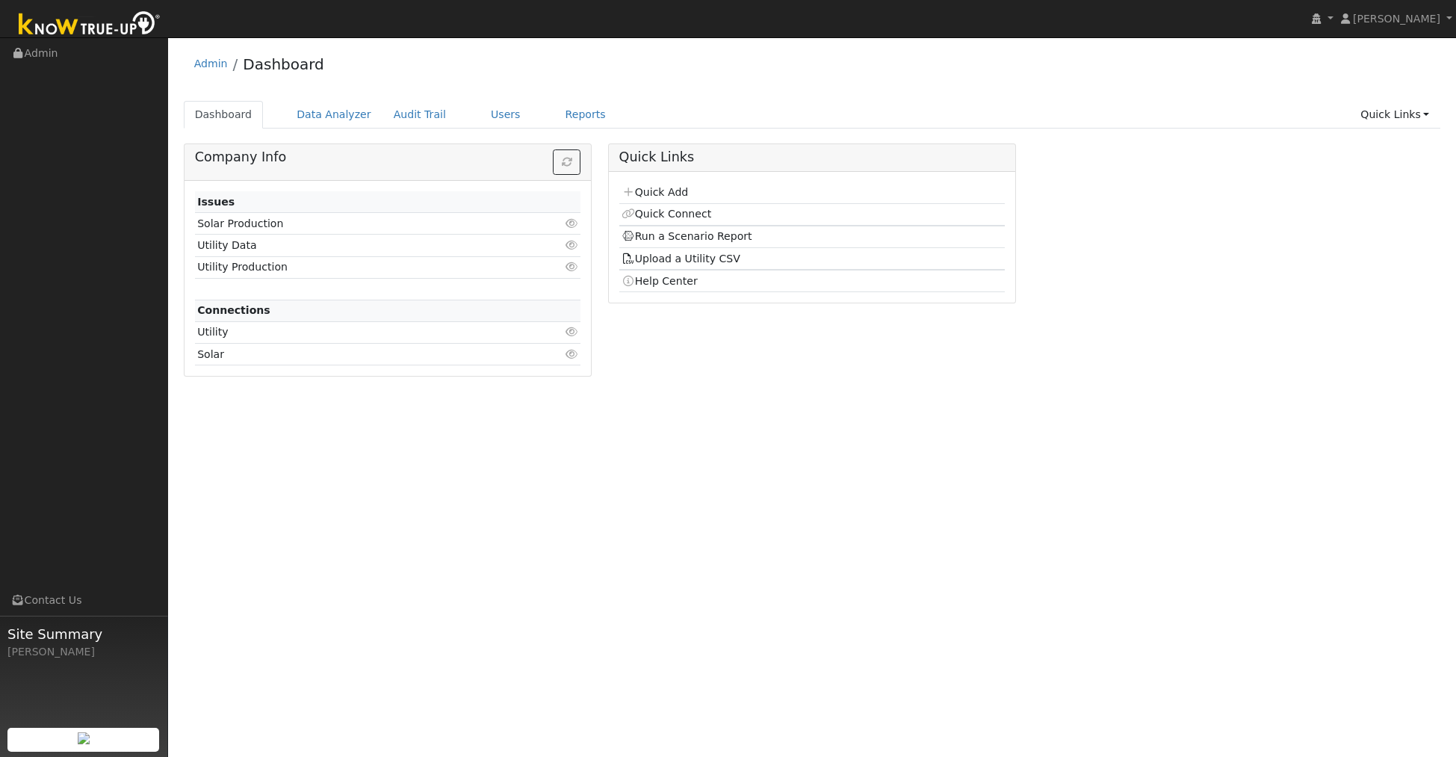  Describe the element at coordinates (216, 202) in the screenshot. I see `strong: Issues` at that location.